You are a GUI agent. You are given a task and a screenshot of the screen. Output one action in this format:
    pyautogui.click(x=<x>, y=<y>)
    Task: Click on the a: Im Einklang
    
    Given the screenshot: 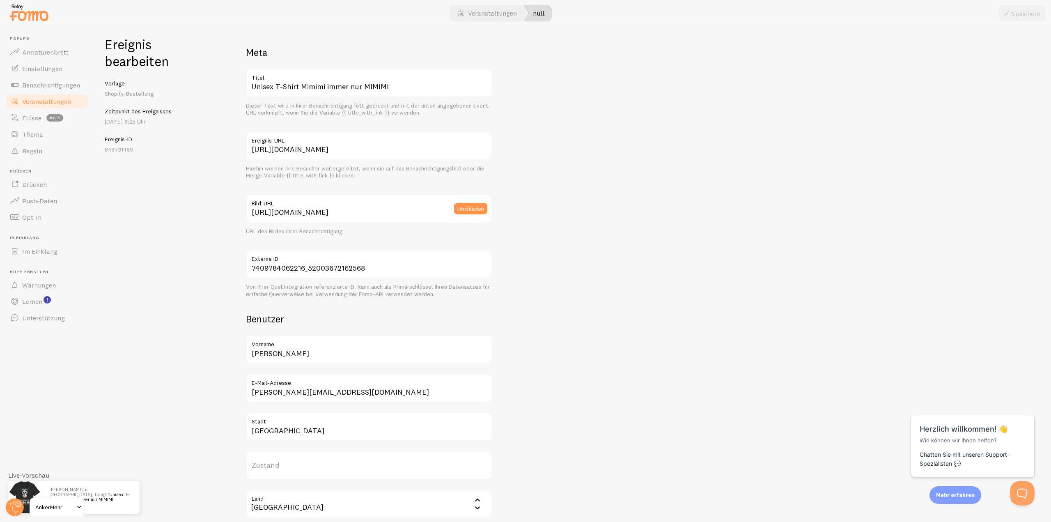 What is the action you would take?
    pyautogui.click(x=47, y=251)
    